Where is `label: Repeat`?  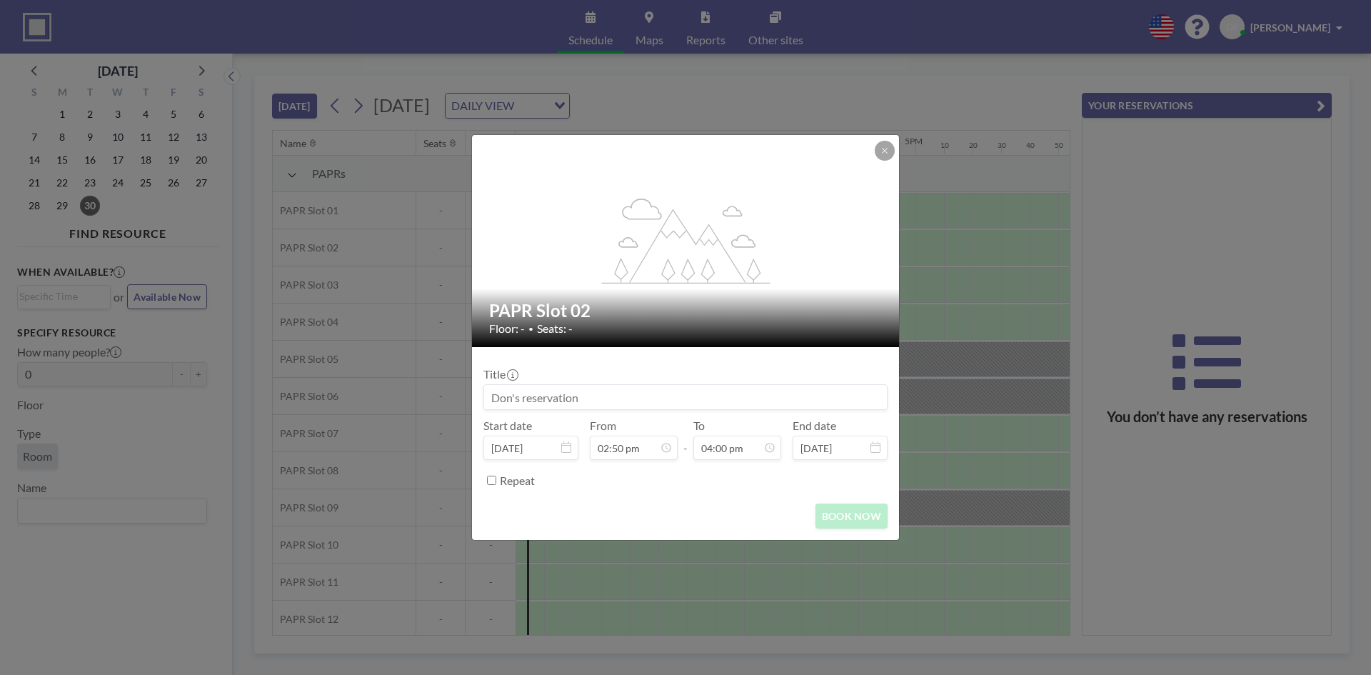
label: Repeat is located at coordinates (517, 480).